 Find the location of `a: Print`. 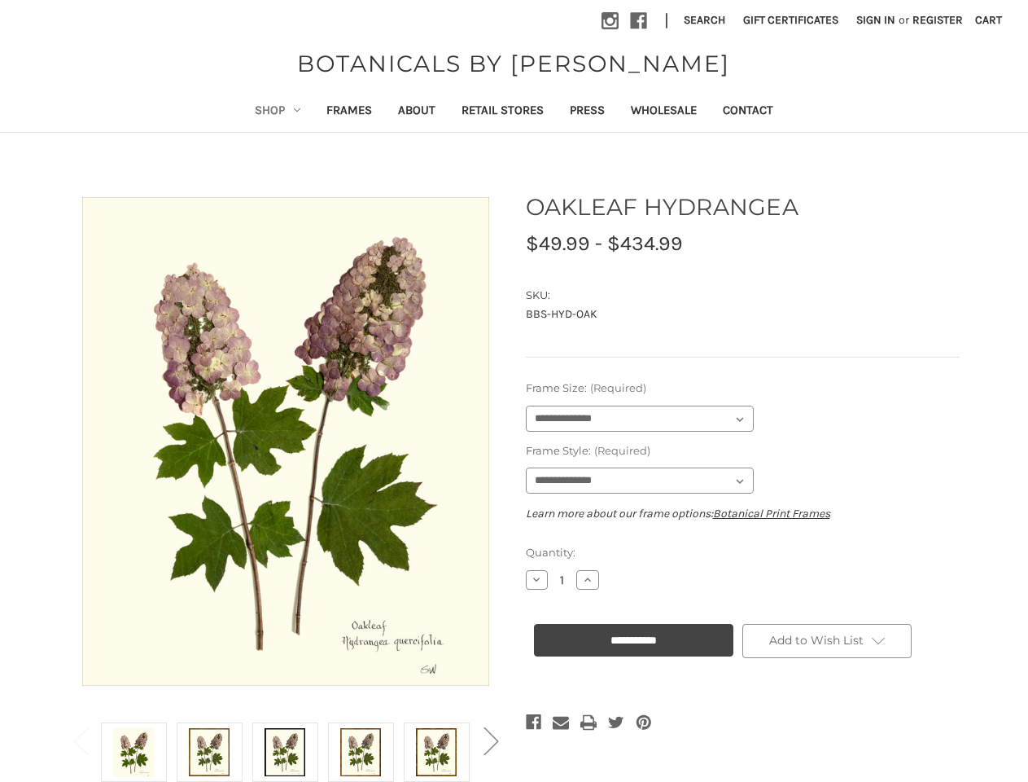

a: Print is located at coordinates (589, 722).